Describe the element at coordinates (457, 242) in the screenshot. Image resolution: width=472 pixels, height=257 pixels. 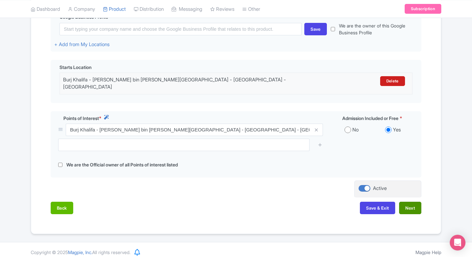
I see `div: Open Intercom Messenger` at that location.